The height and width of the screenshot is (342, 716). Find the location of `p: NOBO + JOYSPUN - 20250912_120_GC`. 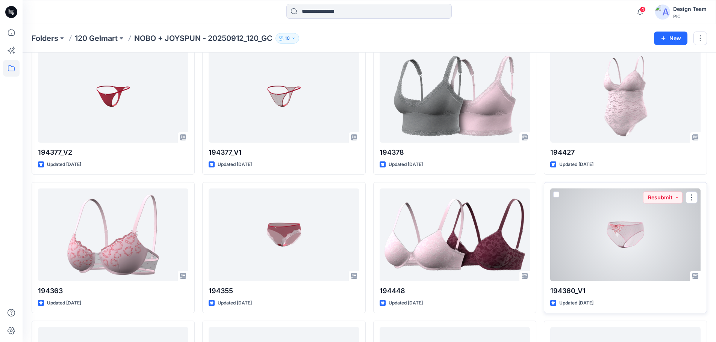

p: NOBO + JOYSPUN - 20250912_120_GC is located at coordinates (203, 38).